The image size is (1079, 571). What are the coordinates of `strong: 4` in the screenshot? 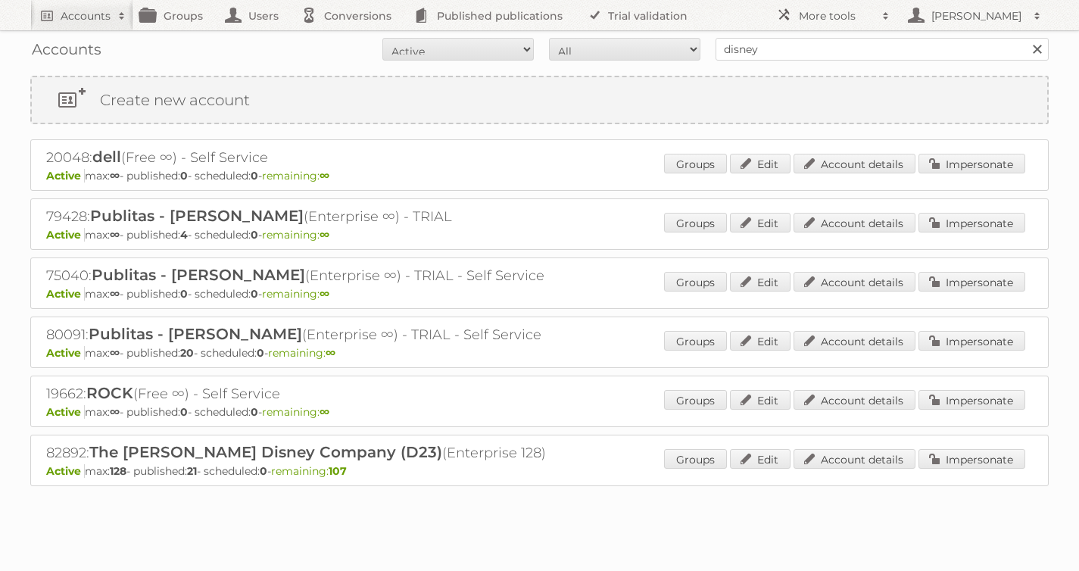 It's located at (184, 235).